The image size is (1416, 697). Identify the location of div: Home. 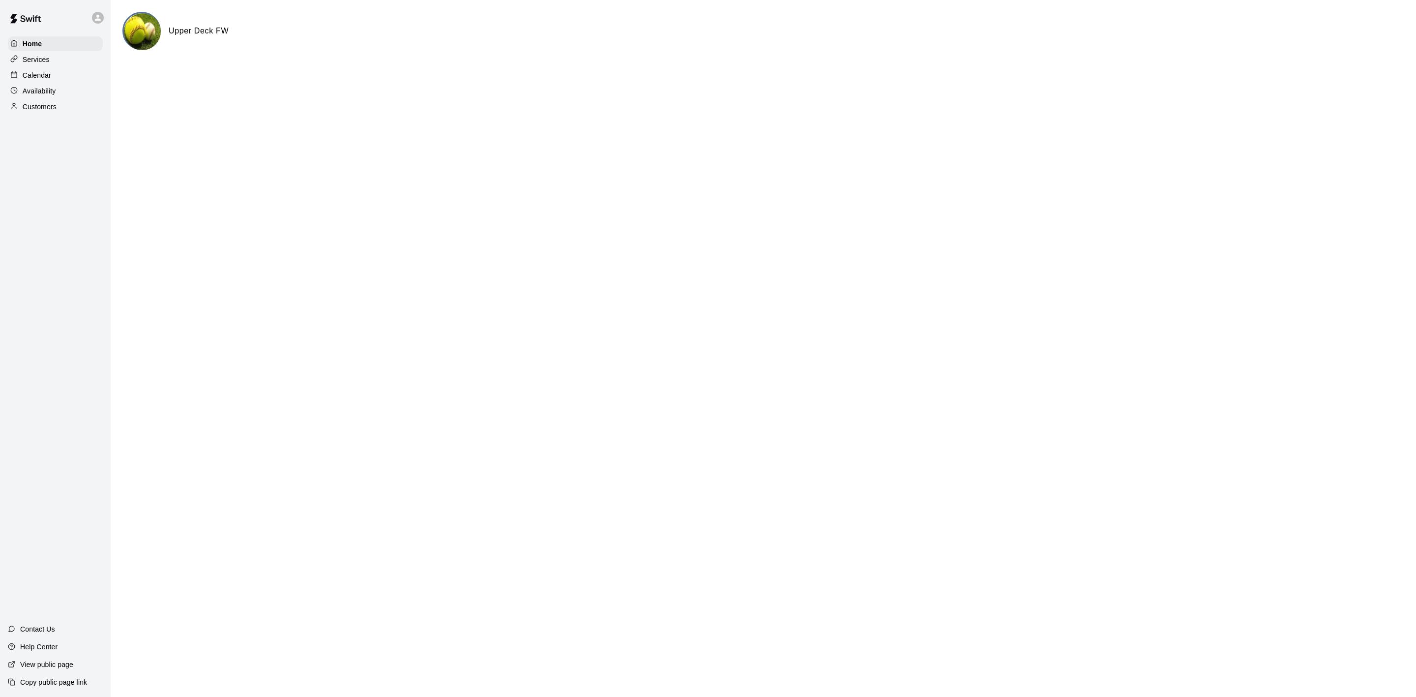
(55, 44).